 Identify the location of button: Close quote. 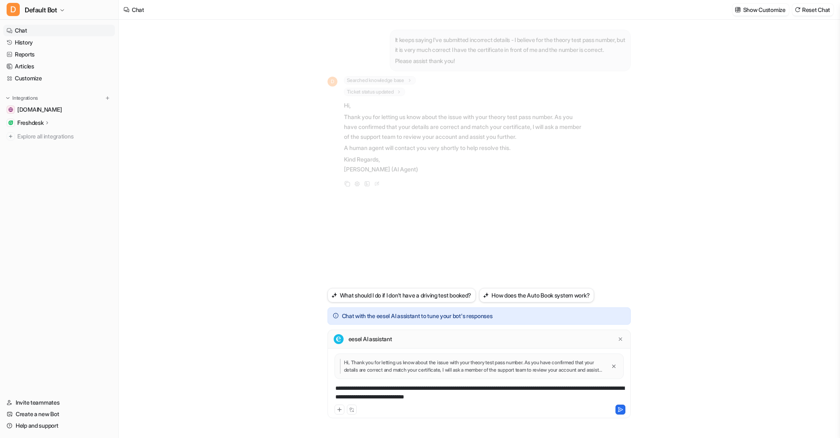
(614, 366).